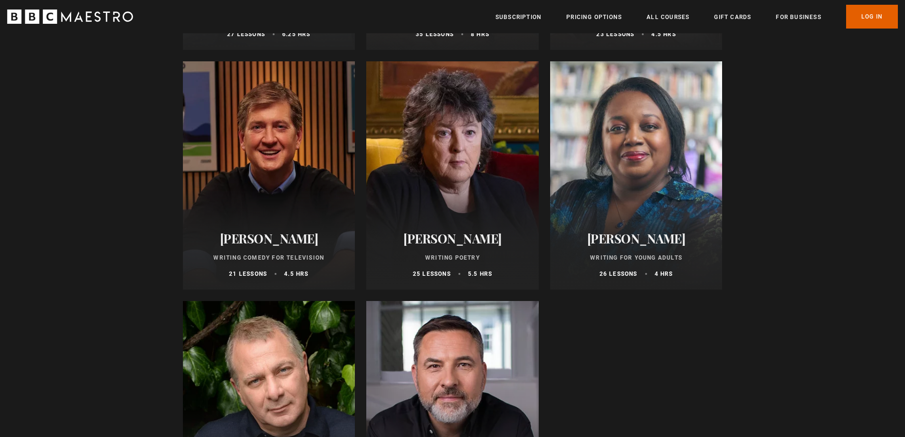 The width and height of the screenshot is (905, 437). Describe the element at coordinates (70, 17) in the screenshot. I see `a: BBC Maestro` at that location.